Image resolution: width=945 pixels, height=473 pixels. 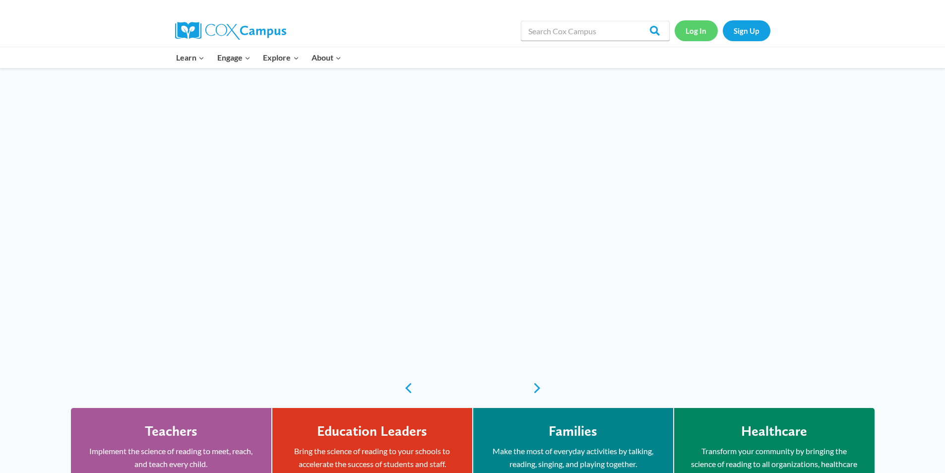 What do you see at coordinates (190, 58) in the screenshot?
I see `span: Learn` at bounding box center [190, 58].